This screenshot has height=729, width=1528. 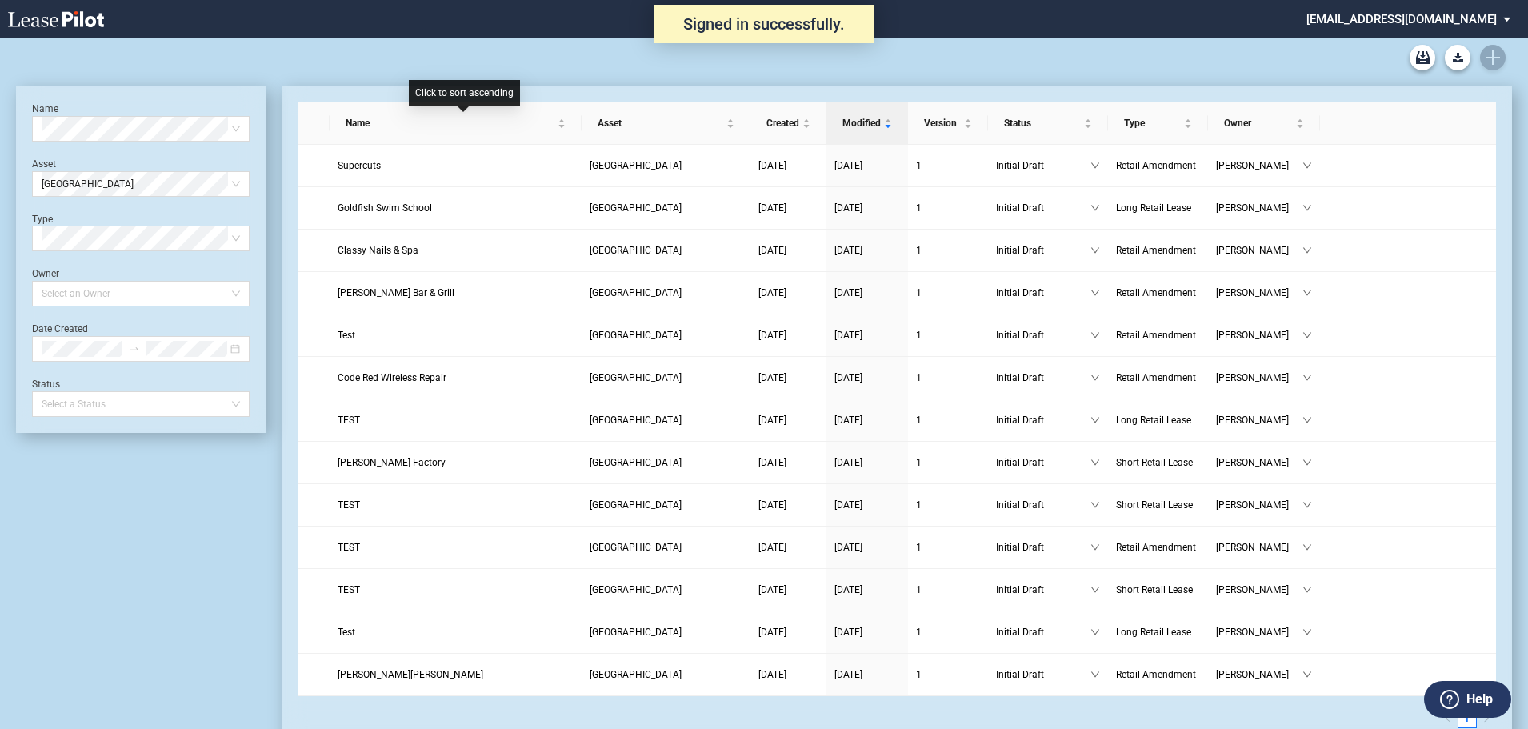 I want to click on span: Alden Park Bar & Grill, so click(x=396, y=293).